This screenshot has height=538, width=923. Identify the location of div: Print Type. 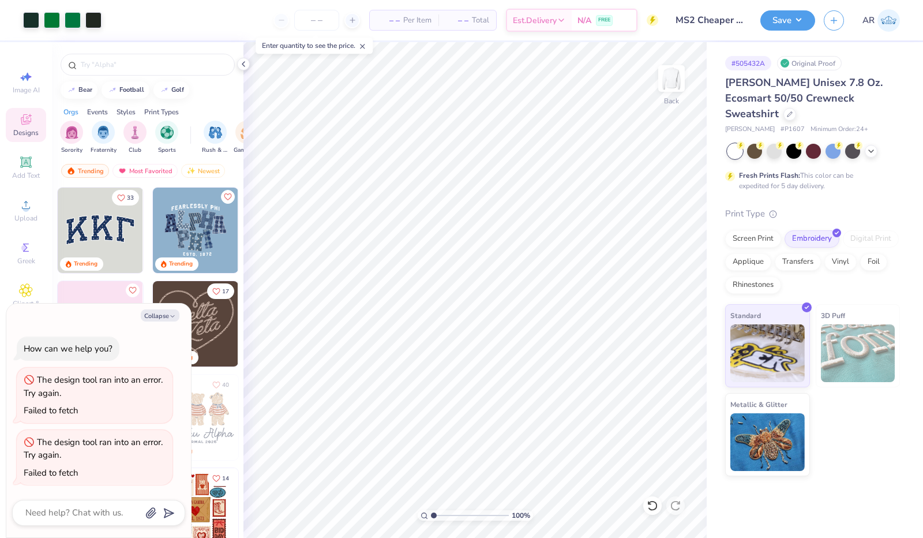
(813, 214).